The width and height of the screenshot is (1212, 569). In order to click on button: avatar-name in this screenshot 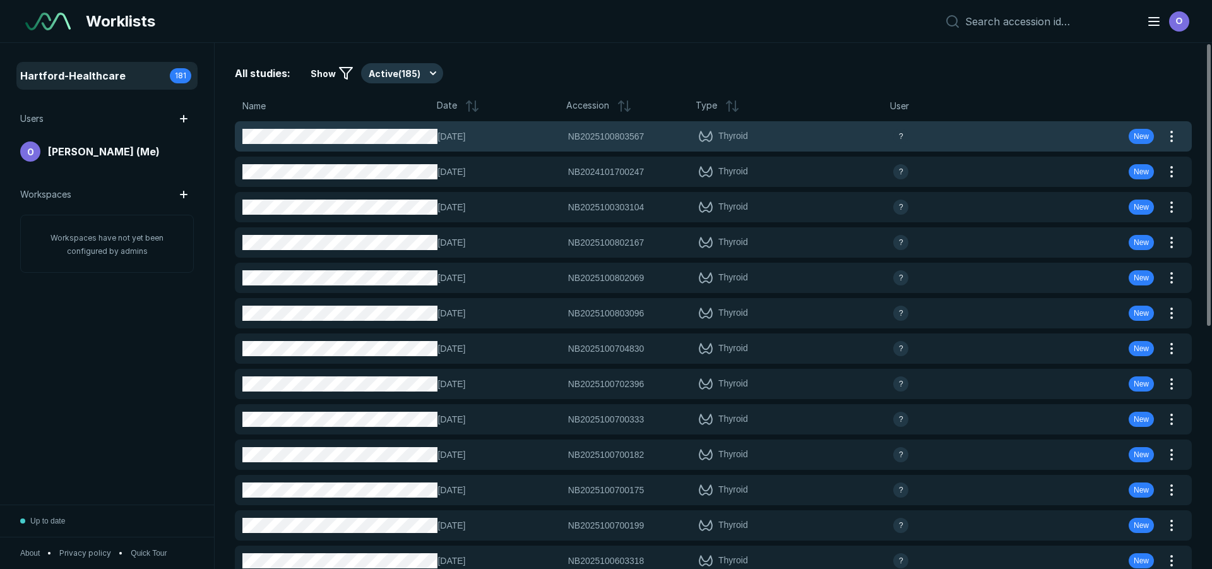, I will do `click(1165, 21)`.